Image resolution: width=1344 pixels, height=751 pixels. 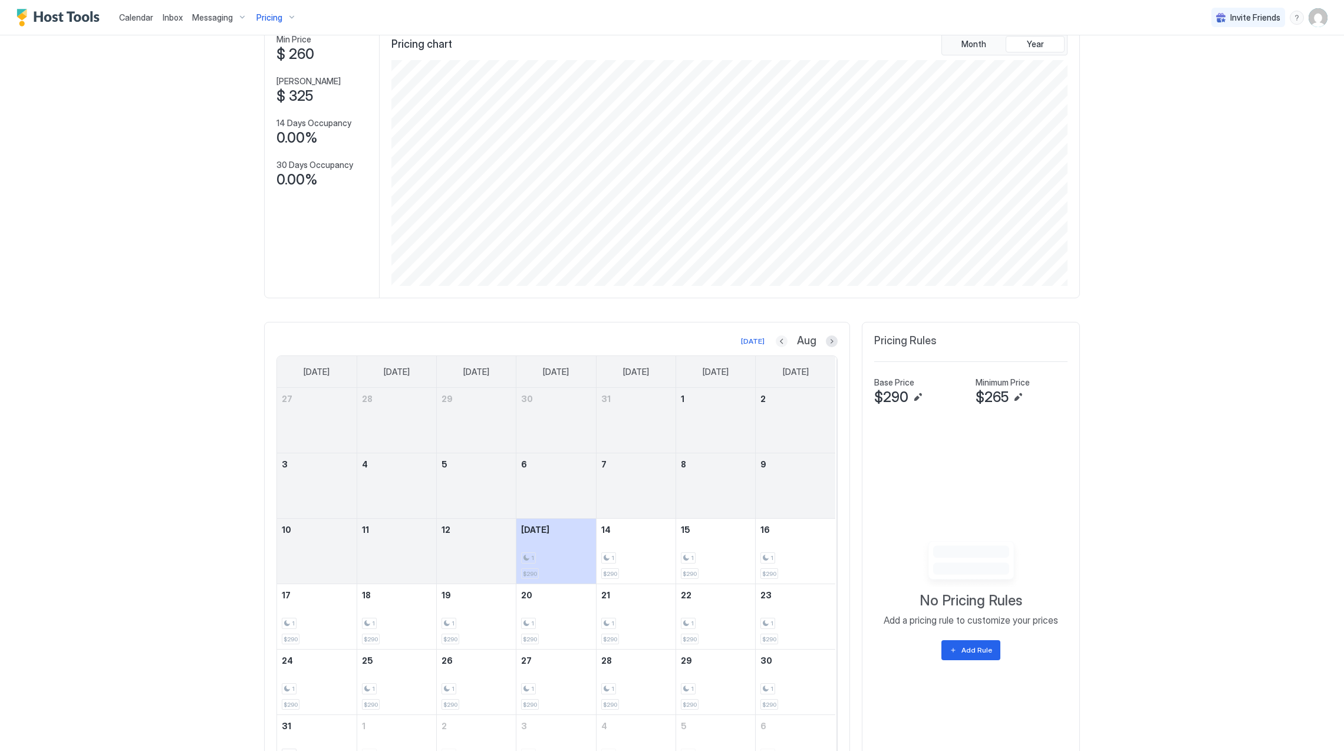 What do you see at coordinates (397, 530) in the screenshot?
I see `a: August 11, 2025` at bounding box center [397, 530].